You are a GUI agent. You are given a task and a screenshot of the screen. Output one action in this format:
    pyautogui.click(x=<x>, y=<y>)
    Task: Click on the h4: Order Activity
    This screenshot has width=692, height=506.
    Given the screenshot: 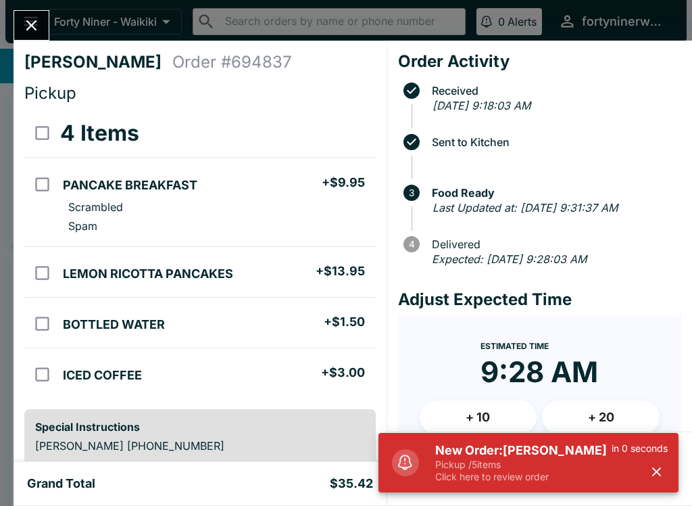 What is the action you would take?
    pyautogui.click(x=539, y=62)
    